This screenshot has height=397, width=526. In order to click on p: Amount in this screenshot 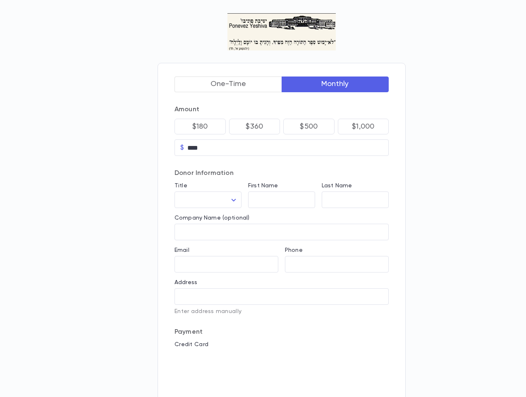, I will do `click(282, 110)`.